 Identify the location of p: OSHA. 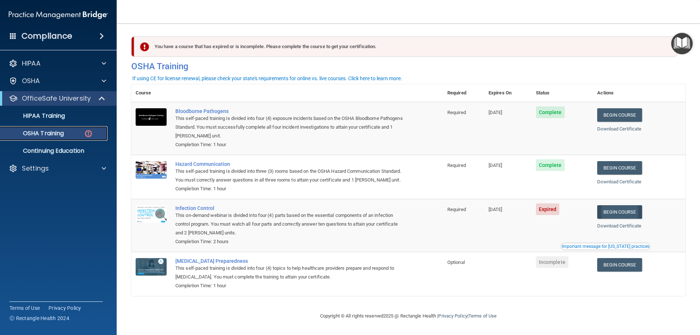
(31, 81).